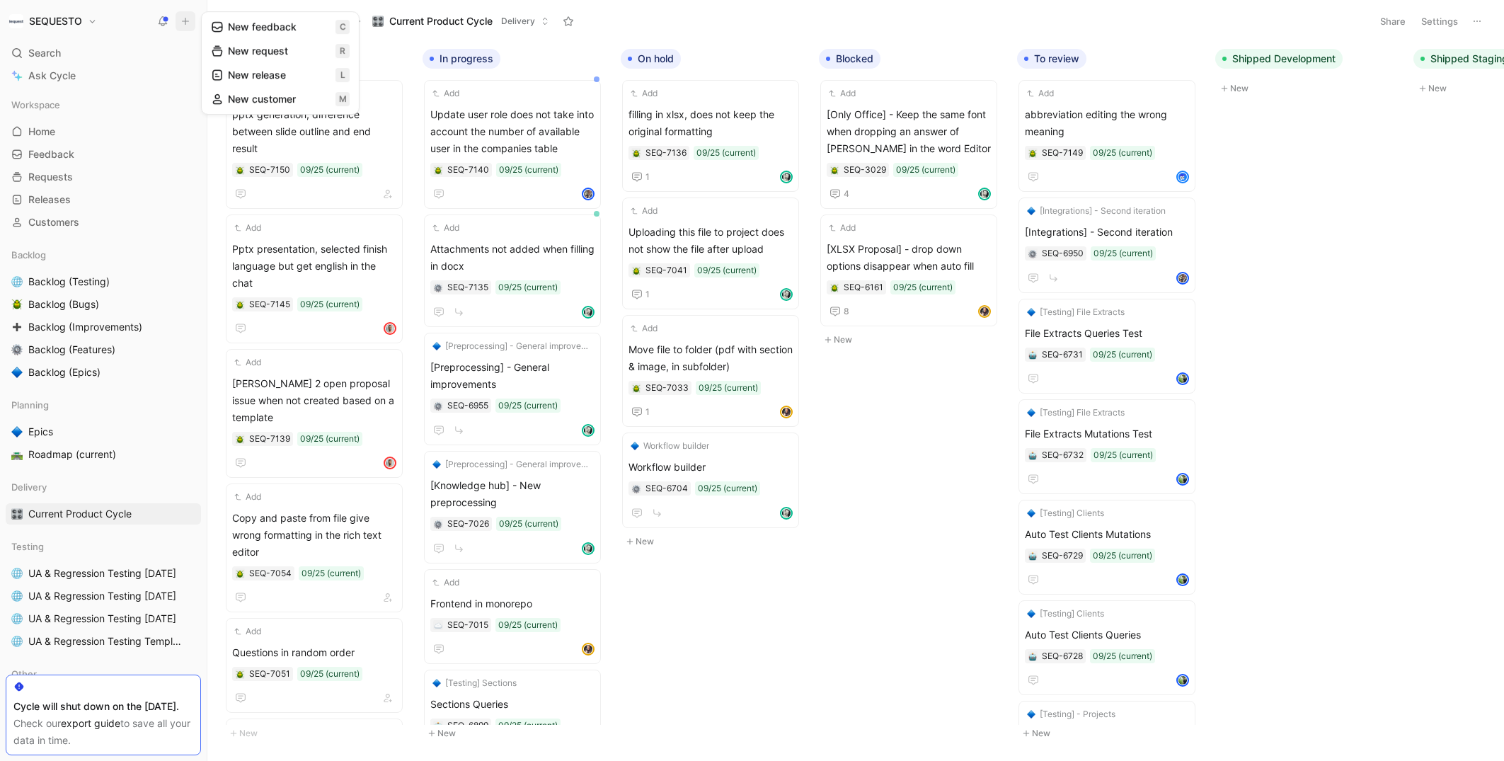  I want to click on span: Customers, so click(54, 222).